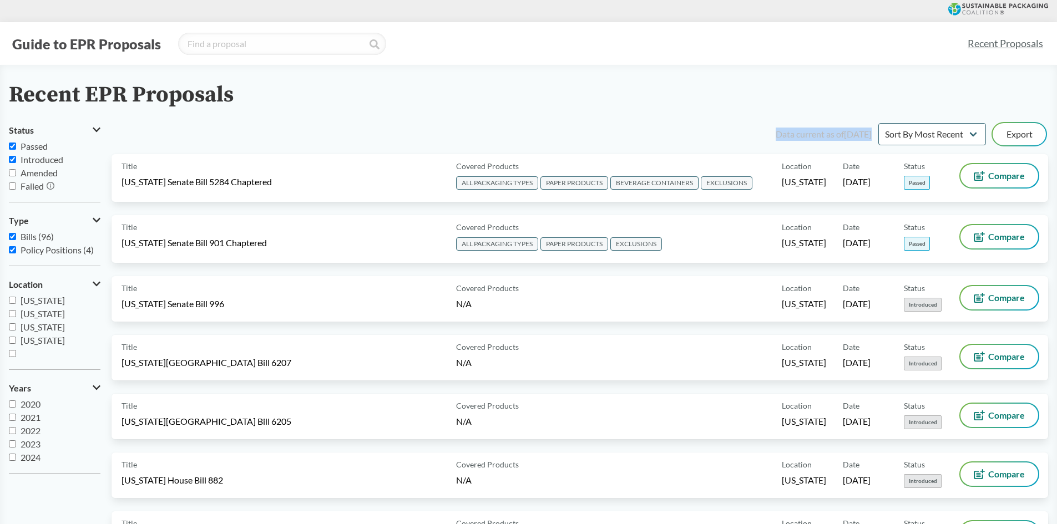 The width and height of the screenshot is (1057, 524). Describe the element at coordinates (87, 44) in the screenshot. I see `button: Guide to EPR Proposals` at that location.